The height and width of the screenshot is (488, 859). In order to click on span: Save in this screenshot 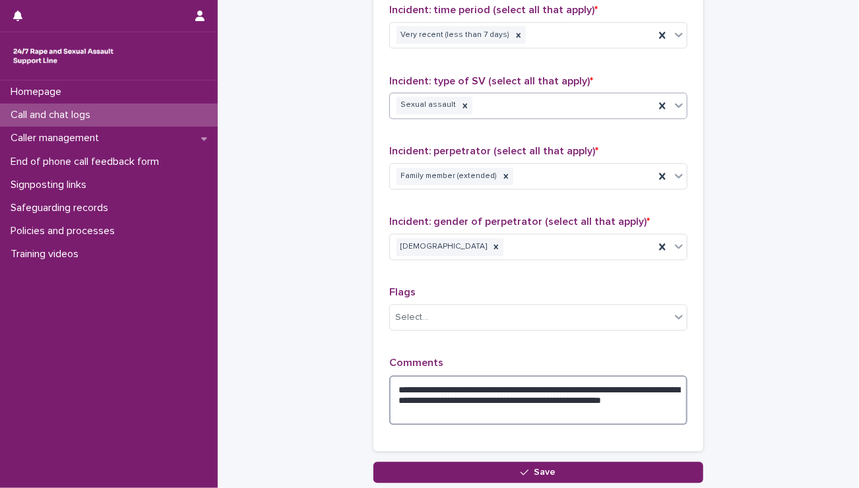, I will do `click(545, 473)`.